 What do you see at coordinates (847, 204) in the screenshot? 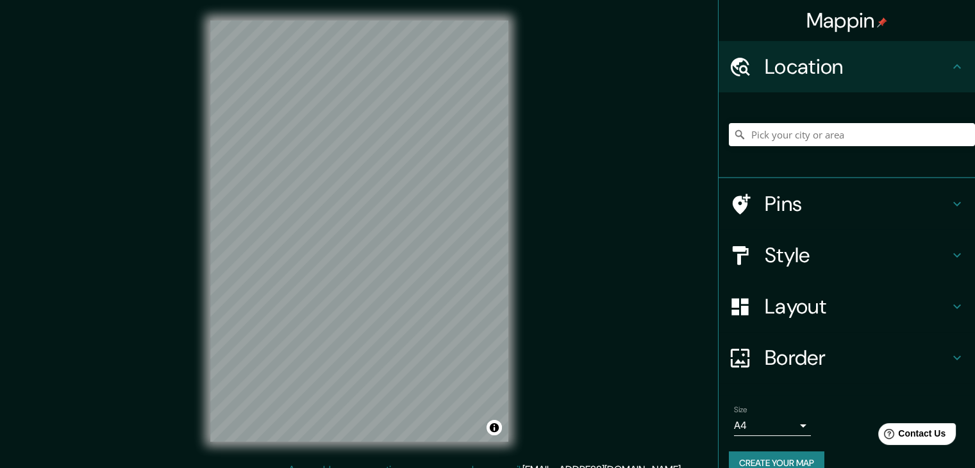
I see `div: Pins` at bounding box center [847, 204].